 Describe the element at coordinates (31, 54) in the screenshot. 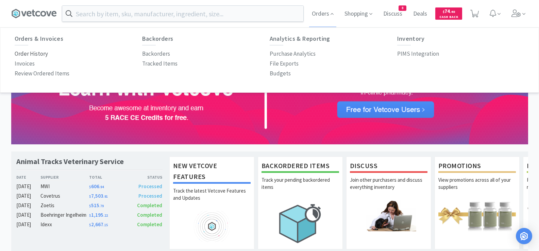

I see `a: Order History` at that location.